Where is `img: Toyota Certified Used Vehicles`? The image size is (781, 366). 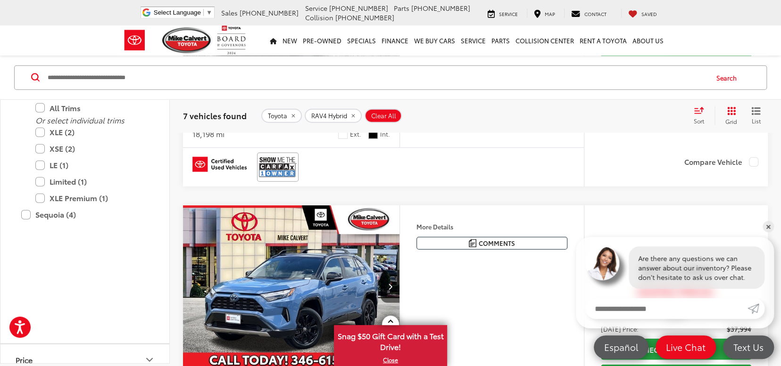
img: Toyota Certified Used Vehicles is located at coordinates (219, 164).